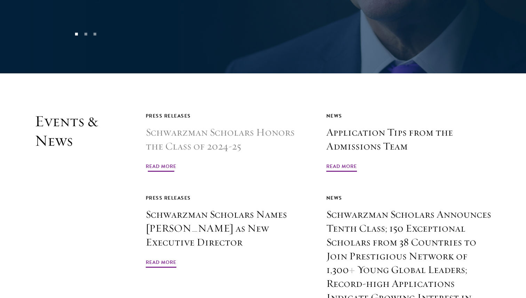 This screenshot has height=298, width=526. What do you see at coordinates (409, 142) in the screenshot?
I see `a: News Application Tips from the Admissions Team Read More` at bounding box center [409, 142].